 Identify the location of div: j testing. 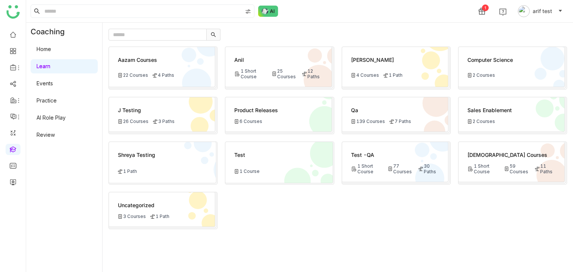
(162, 110).